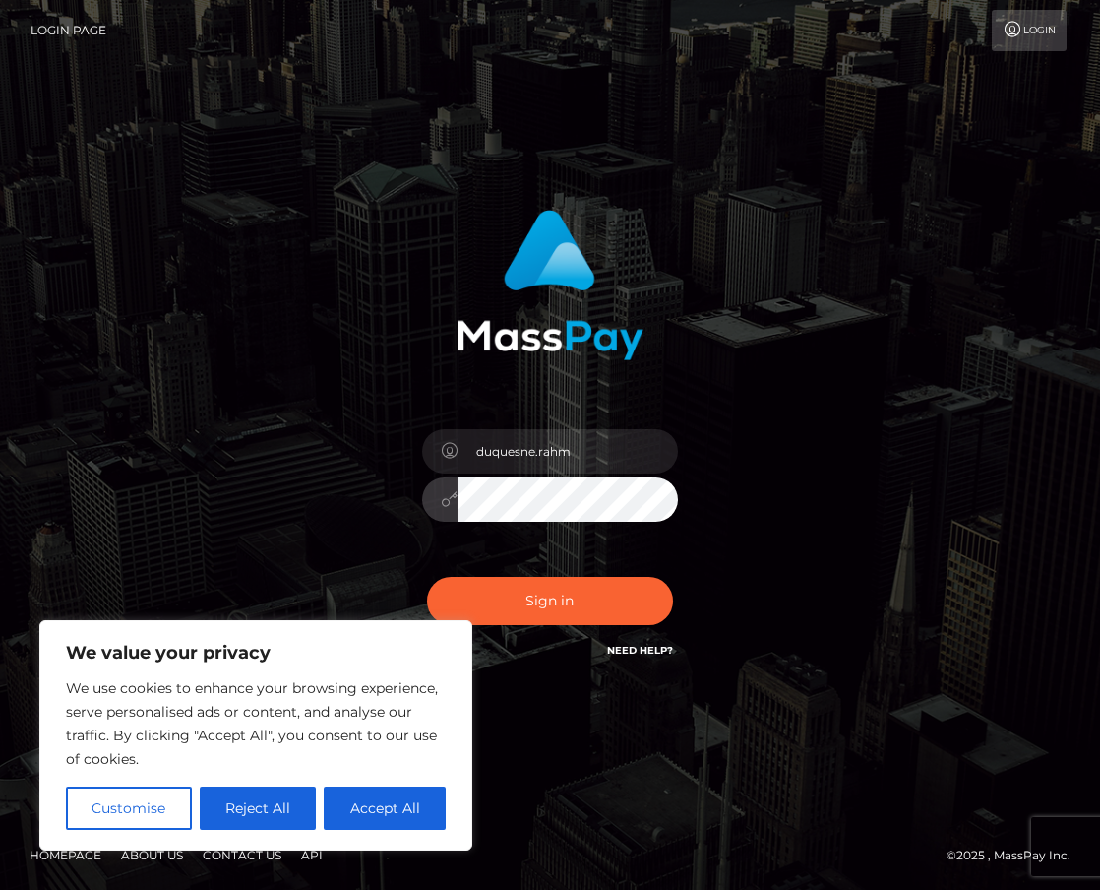 This screenshot has width=1100, height=890. I want to click on button: Sign in, so click(550, 600).